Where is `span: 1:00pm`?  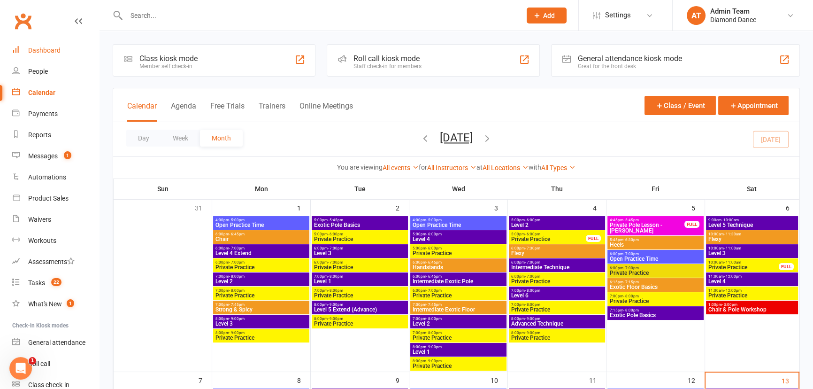 span: 1:00pm is located at coordinates (752, 304).